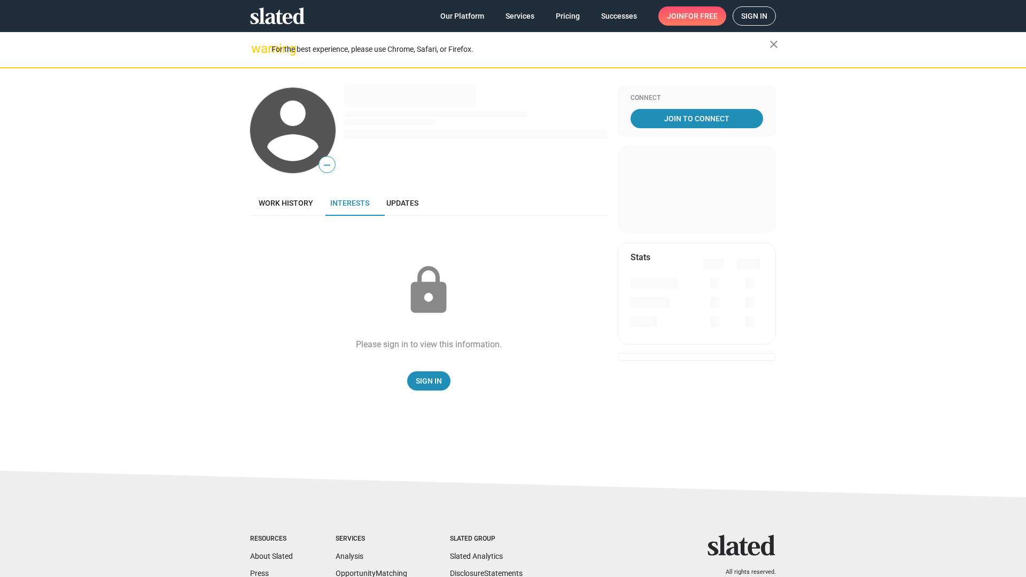 Image resolution: width=1026 pixels, height=577 pixels. Describe the element at coordinates (697, 119) in the screenshot. I see `span: Join To Connect` at that location.